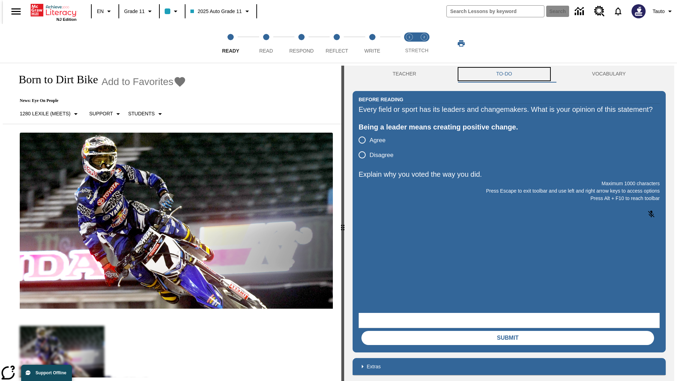 The height and width of the screenshot is (381, 677). I want to click on button: Grade: Grade 11, Select a grade, so click(139, 11).